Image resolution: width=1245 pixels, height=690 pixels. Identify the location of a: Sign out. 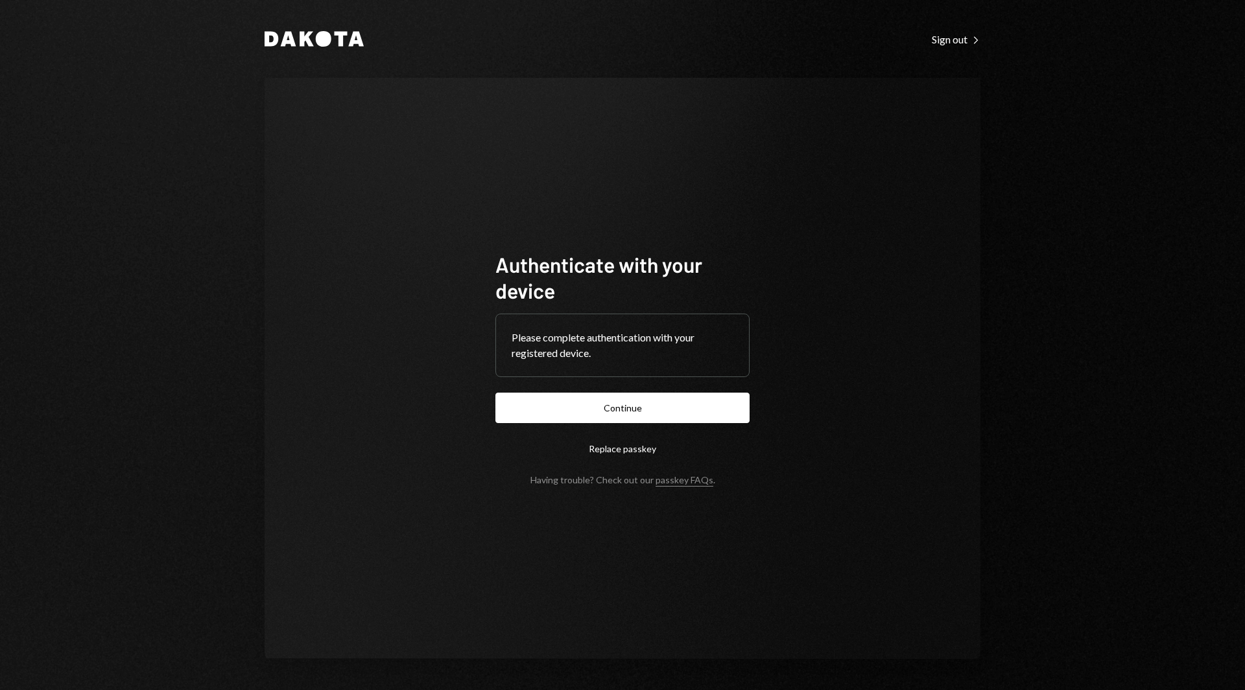
(955, 39).